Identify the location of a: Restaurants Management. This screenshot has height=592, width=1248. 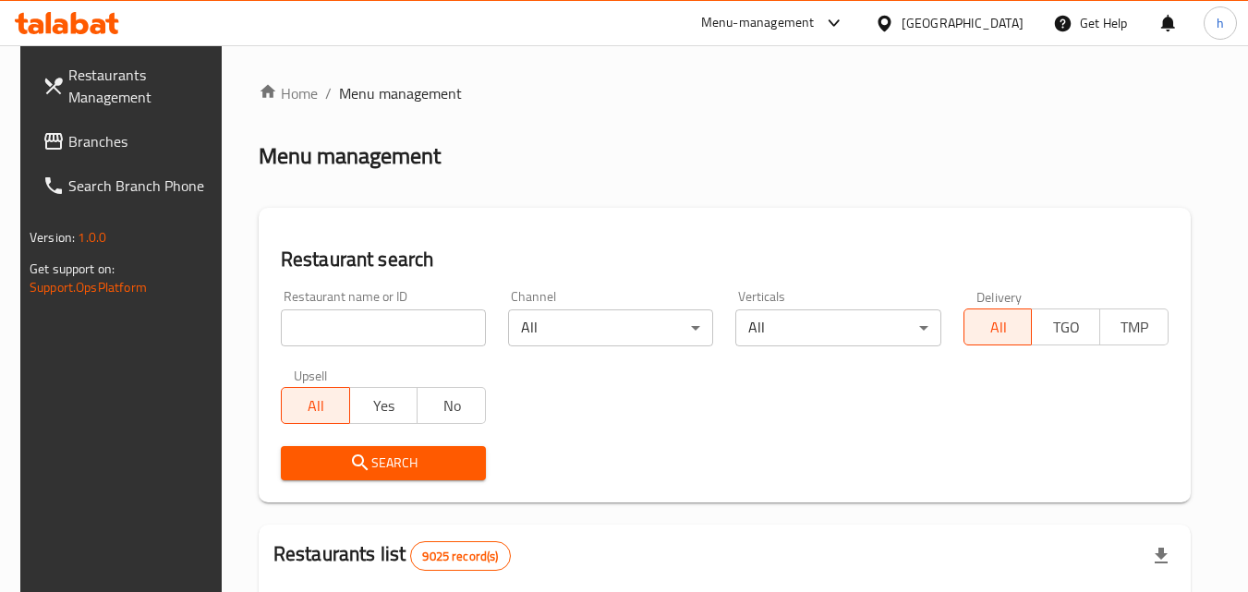
(128, 86).